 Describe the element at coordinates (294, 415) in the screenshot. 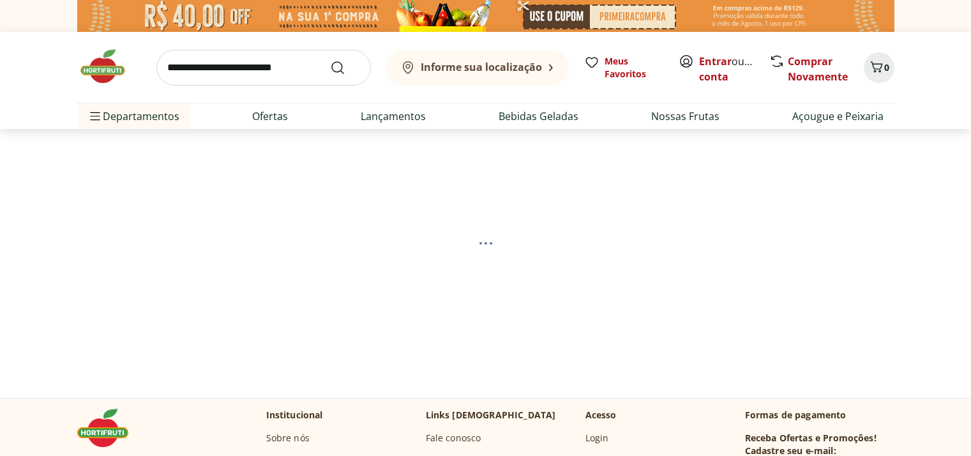

I see `p: Institucional` at that location.